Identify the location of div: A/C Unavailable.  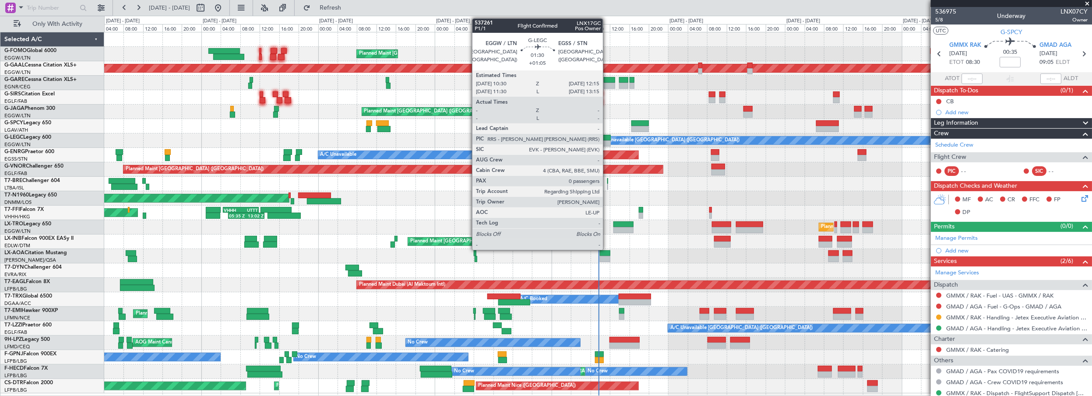
(338, 155).